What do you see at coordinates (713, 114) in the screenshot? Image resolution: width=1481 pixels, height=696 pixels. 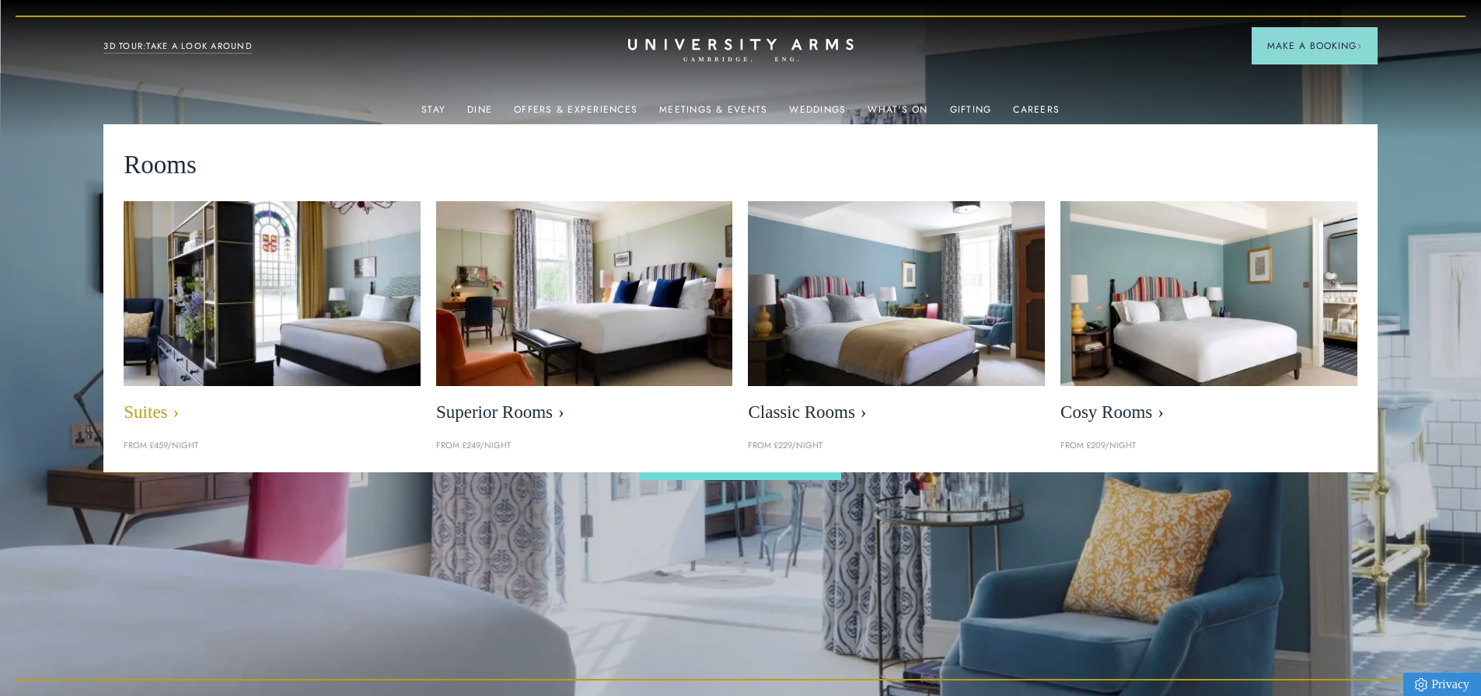 I see `a: Meetings & Events` at bounding box center [713, 114].